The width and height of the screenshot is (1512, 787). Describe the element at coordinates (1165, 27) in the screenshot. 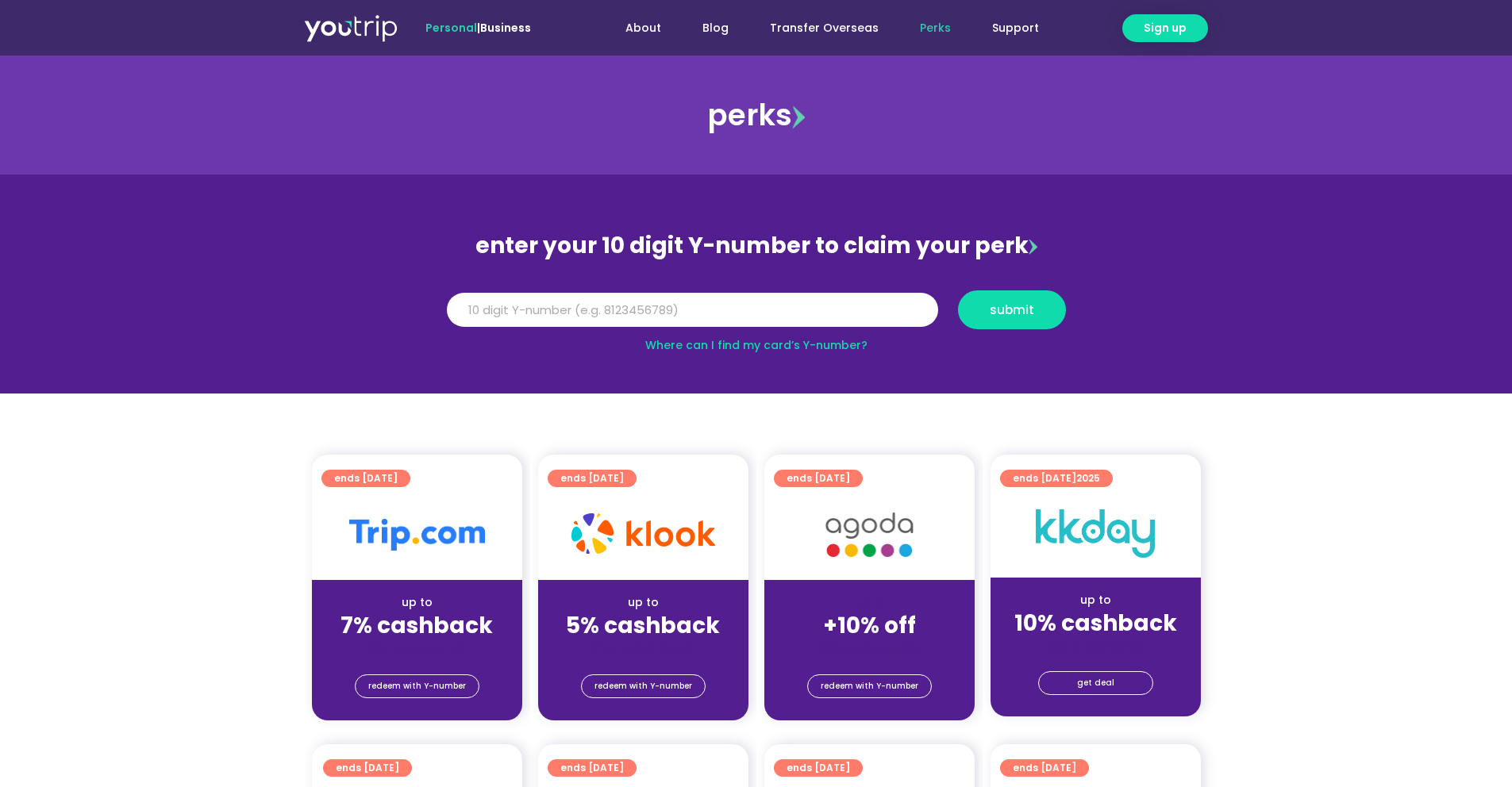

I see `span: Sign up` at that location.